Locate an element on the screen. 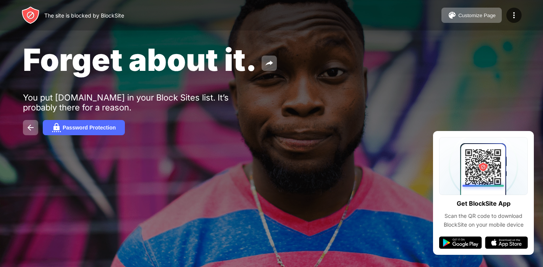 The image size is (543, 267). img: menu-icon.svg is located at coordinates (514, 15).